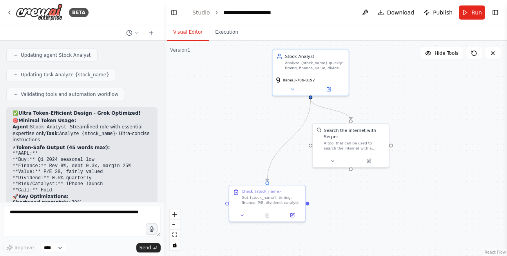 This screenshot has width=507, height=256. Describe the element at coordinates (331, 109) in the screenshot. I see `g: Edge from 91aa97f3-b2f3-46a9-8977-ecef9c31864a to 47adf25d-378f-430d-bb21-90d1d7fbb1bc` at that location.